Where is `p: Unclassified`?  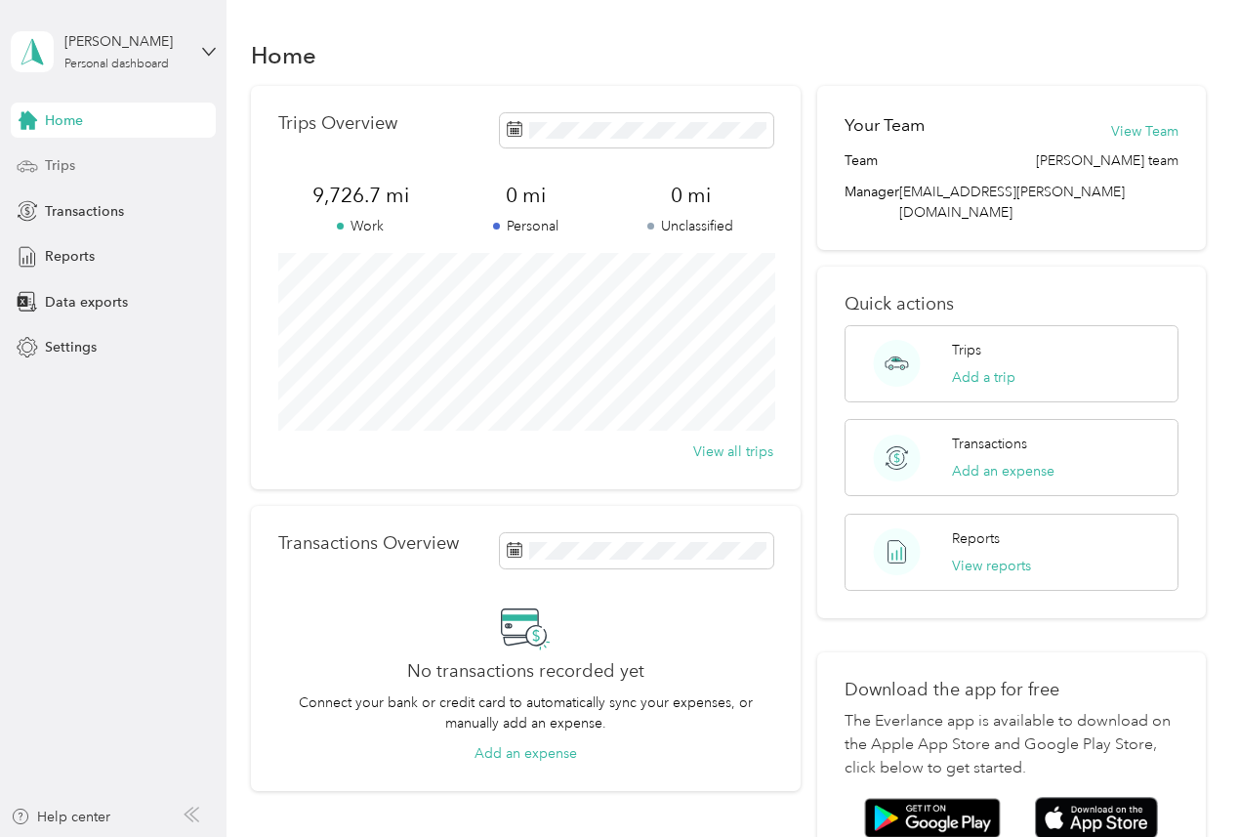 p: Unclassified is located at coordinates (690, 226).